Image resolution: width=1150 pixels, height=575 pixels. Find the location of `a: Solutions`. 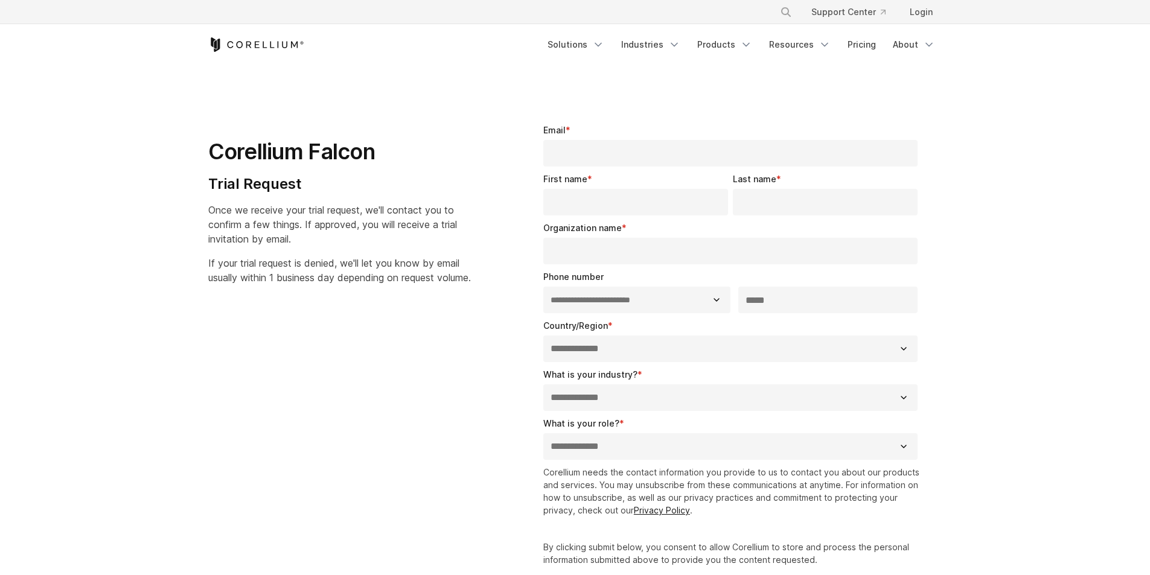

a: Solutions is located at coordinates (576, 45).